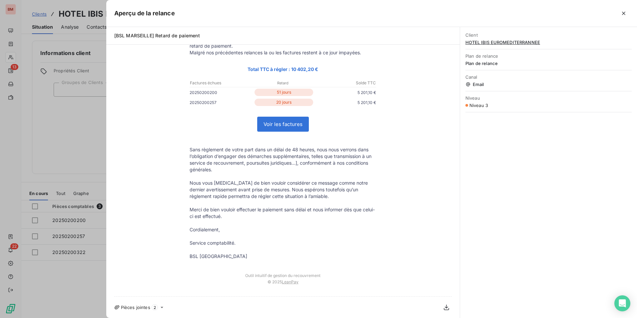 This screenshot has width=637, height=318. I want to click on p: Solde TTC, so click(345, 83).